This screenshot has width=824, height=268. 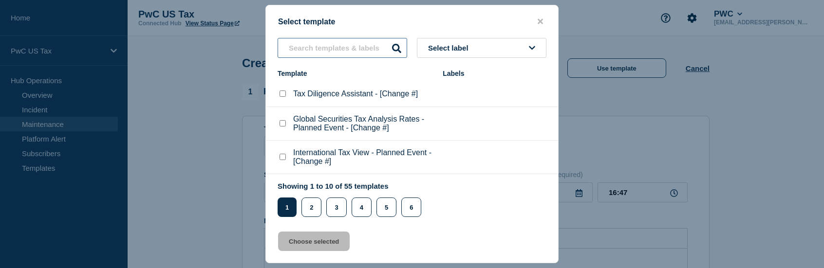 What do you see at coordinates (356, 94) in the screenshot?
I see `p: Tax Diligence Assistant - [Change #]` at bounding box center [356, 94].